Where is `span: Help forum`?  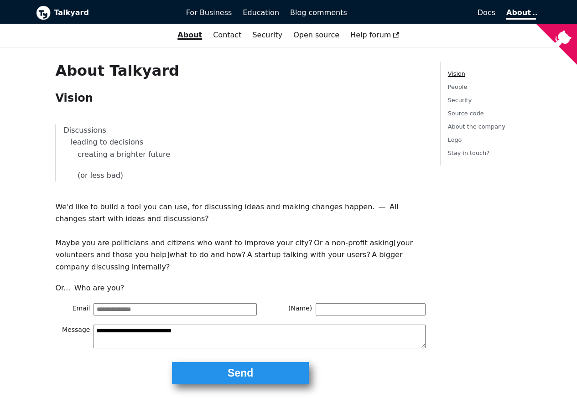 span: Help forum is located at coordinates (375, 35).